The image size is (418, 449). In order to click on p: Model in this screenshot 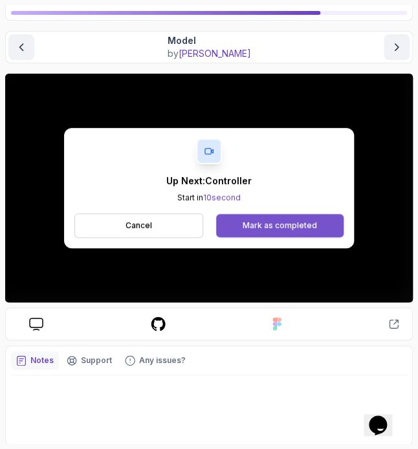, I will do `click(209, 41)`.